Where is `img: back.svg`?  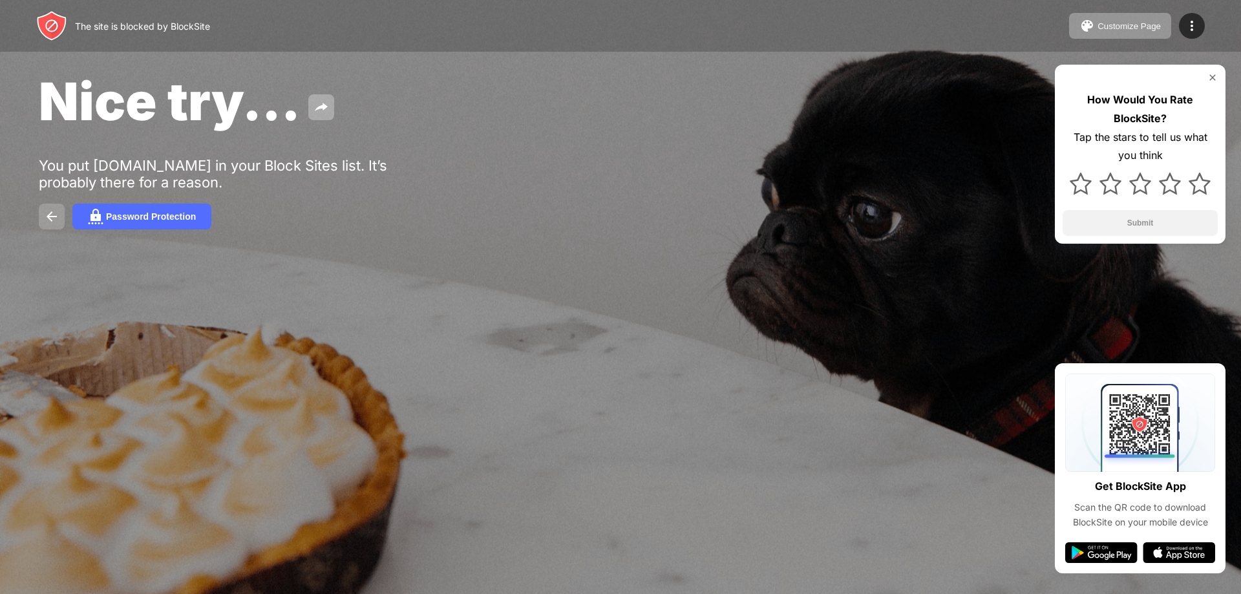
img: back.svg is located at coordinates (52, 217).